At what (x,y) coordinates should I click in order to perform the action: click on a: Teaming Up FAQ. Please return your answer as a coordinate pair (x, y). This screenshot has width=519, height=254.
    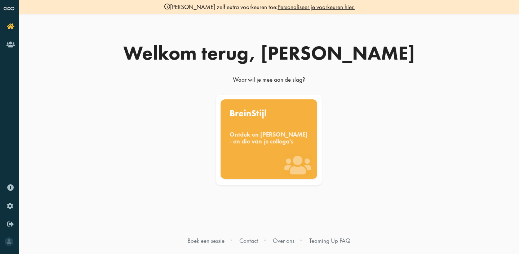
    Looking at the image, I should click on (330, 240).